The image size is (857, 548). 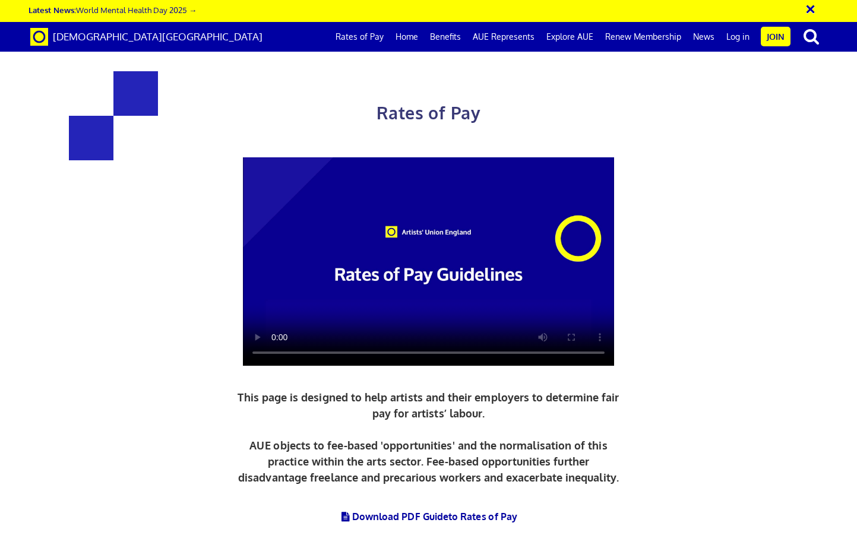 What do you see at coordinates (359, 37) in the screenshot?
I see `a: Rates of Pay` at bounding box center [359, 37].